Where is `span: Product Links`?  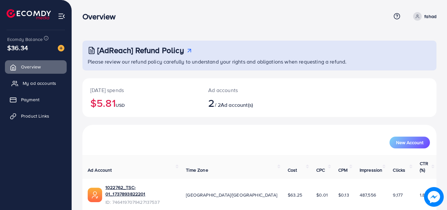 span: Product Links is located at coordinates (35, 116).